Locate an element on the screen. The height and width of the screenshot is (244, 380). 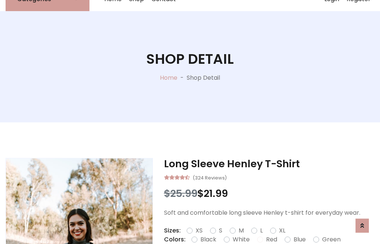
label: Red is located at coordinates (271, 239).